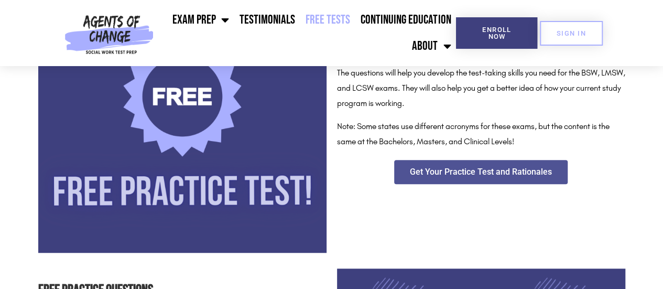 Image resolution: width=663 pixels, height=289 pixels. What do you see at coordinates (267, 20) in the screenshot?
I see `a: Testimonials` at bounding box center [267, 20].